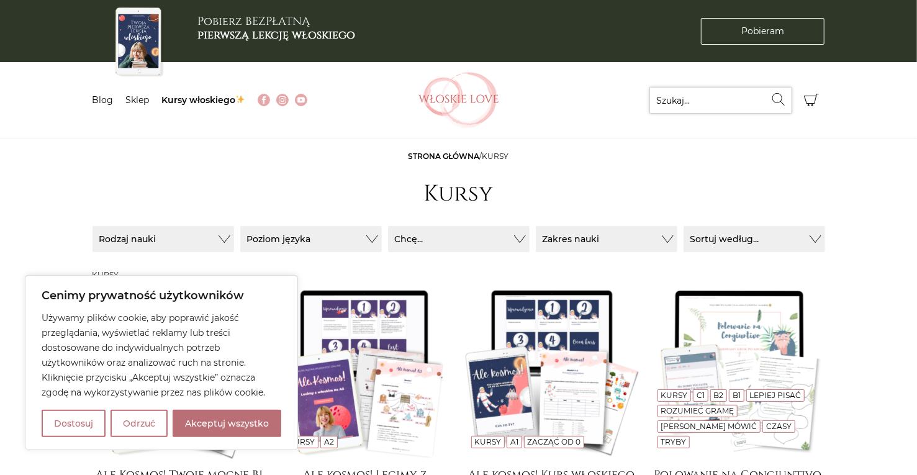 The height and width of the screenshot is (475, 917). I want to click on a: A2, so click(329, 441).